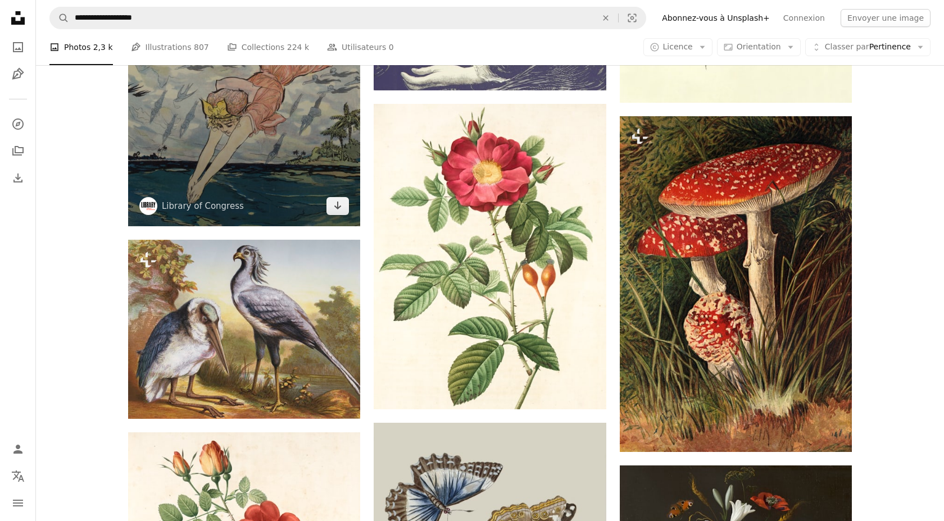 The width and height of the screenshot is (944, 521). Describe the element at coordinates (148, 206) in the screenshot. I see `img: Accéder au profil de Library of Congress` at that location.